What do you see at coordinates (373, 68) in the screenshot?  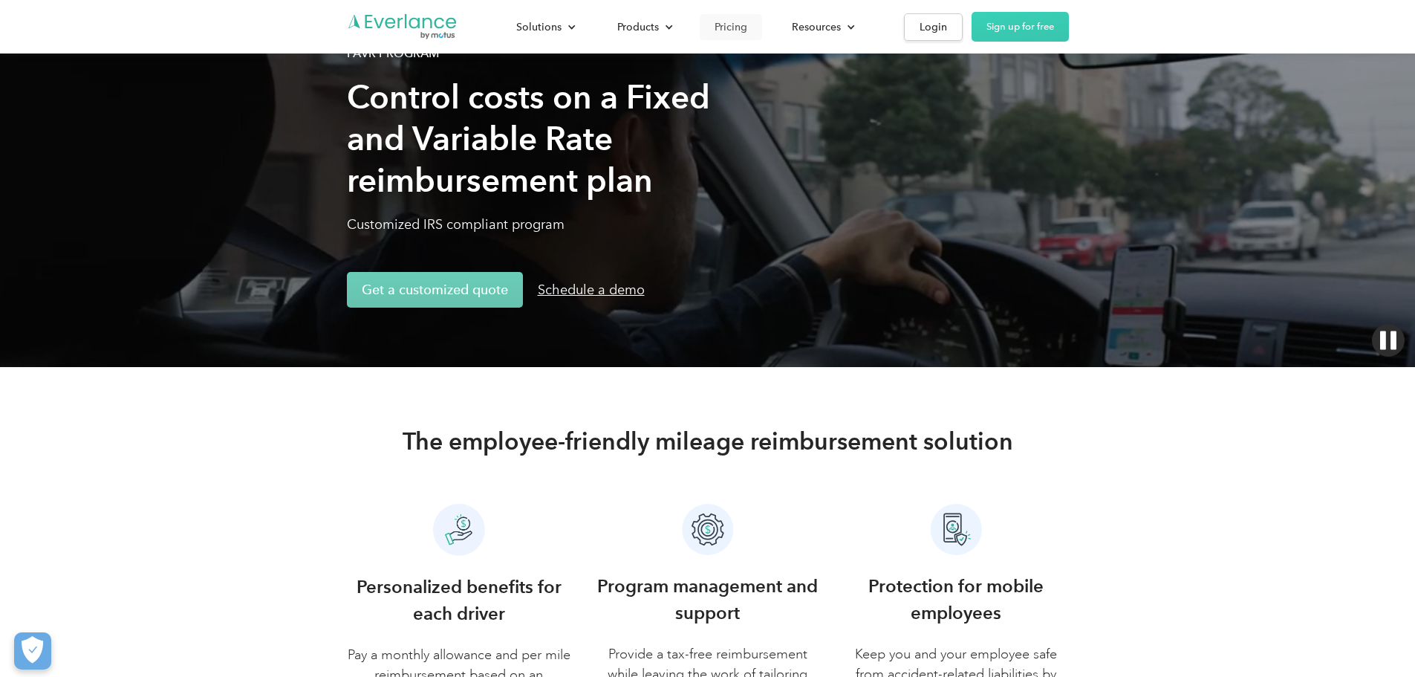 I see `span: Phone number` at bounding box center [373, 68].